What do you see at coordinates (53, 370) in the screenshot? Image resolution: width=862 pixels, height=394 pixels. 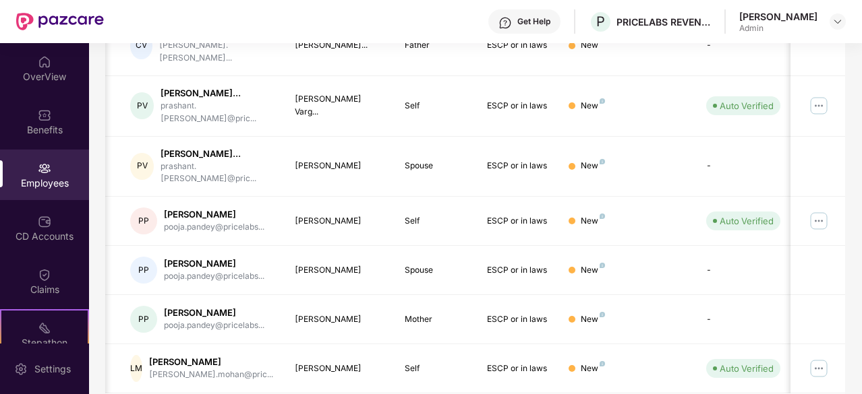 I see `div: Settings` at bounding box center [53, 370].